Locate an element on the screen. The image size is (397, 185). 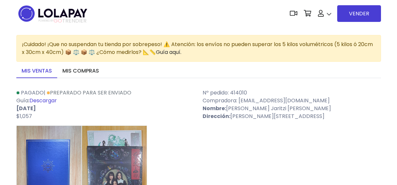
strong: Nombre: is located at coordinates (214, 108).